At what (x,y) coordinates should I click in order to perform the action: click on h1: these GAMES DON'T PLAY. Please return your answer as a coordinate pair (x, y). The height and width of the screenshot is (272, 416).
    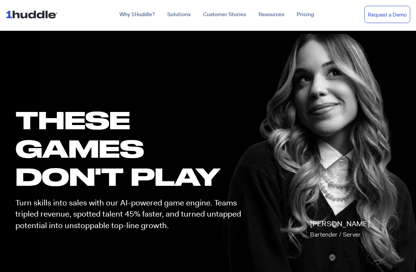
    Looking at the image, I should click on (132, 148).